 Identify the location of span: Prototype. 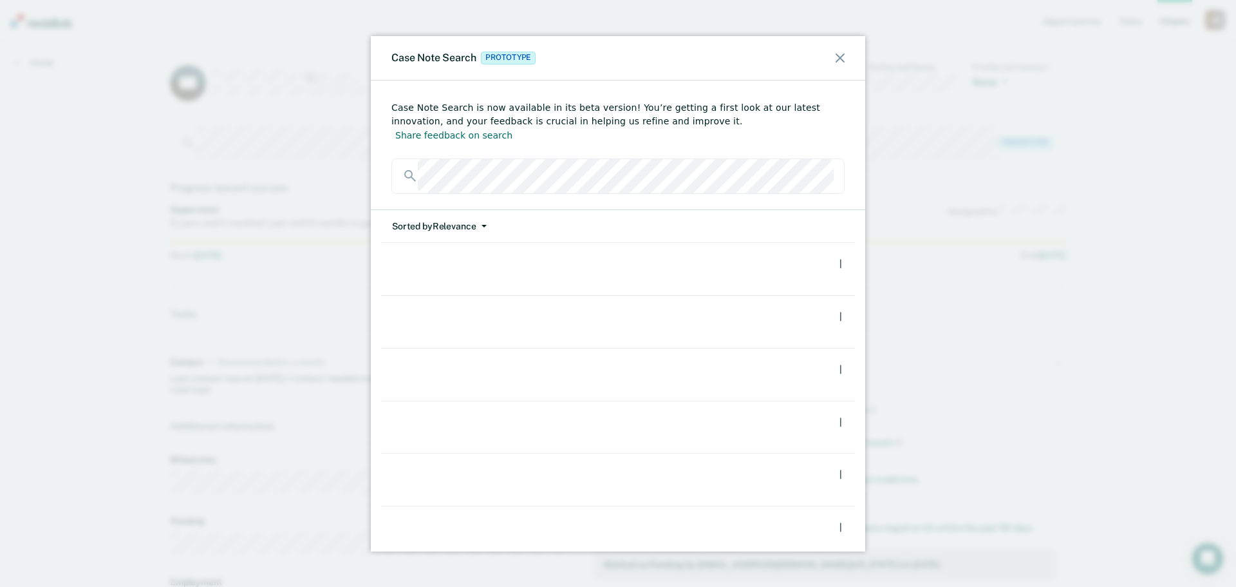
(508, 58).